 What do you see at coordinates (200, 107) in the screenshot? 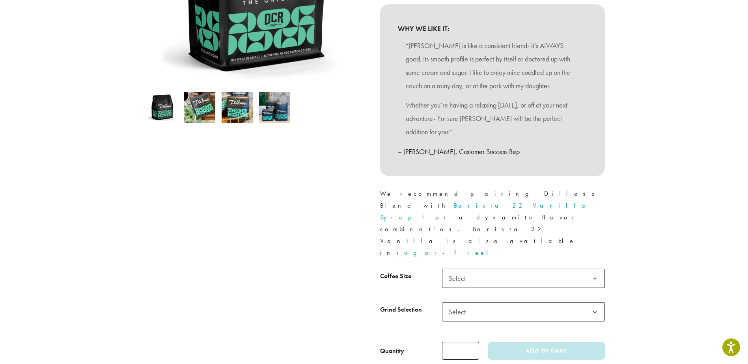
I see `img: Dillons - Image 2` at bounding box center [200, 107].